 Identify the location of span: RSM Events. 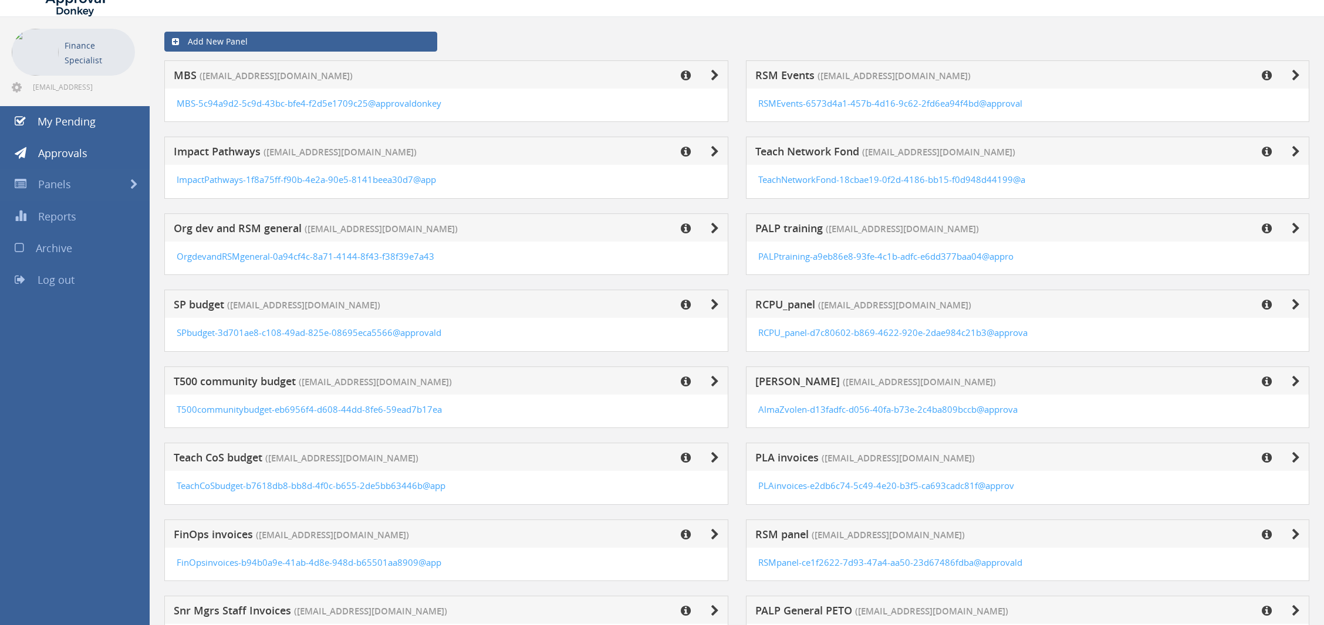
(784, 75).